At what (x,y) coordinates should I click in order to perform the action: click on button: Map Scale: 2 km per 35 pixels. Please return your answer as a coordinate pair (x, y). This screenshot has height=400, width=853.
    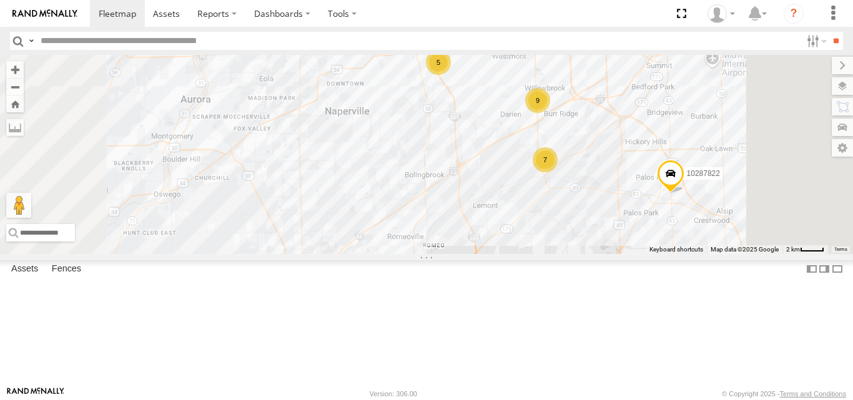
    Looking at the image, I should click on (805, 250).